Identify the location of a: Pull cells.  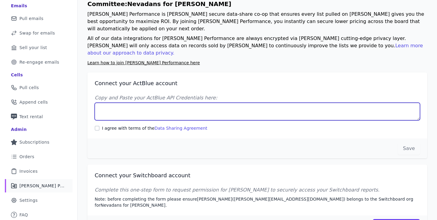
(39, 88).